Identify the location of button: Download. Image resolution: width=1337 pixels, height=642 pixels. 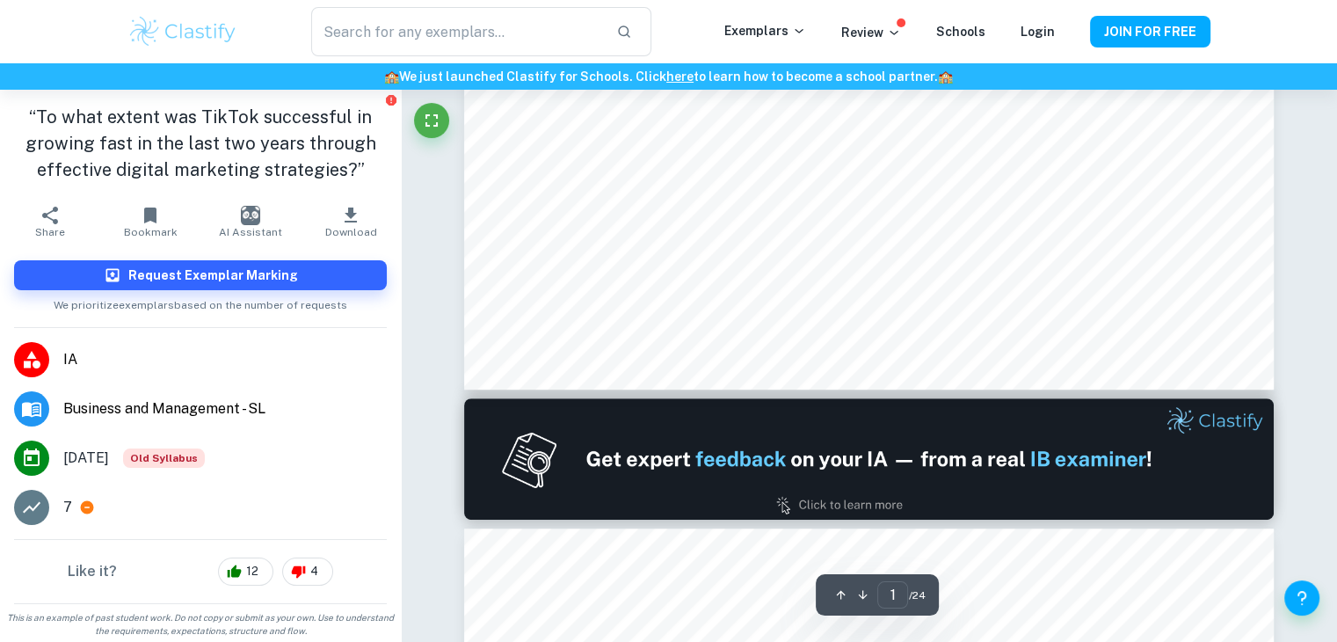
(351, 222).